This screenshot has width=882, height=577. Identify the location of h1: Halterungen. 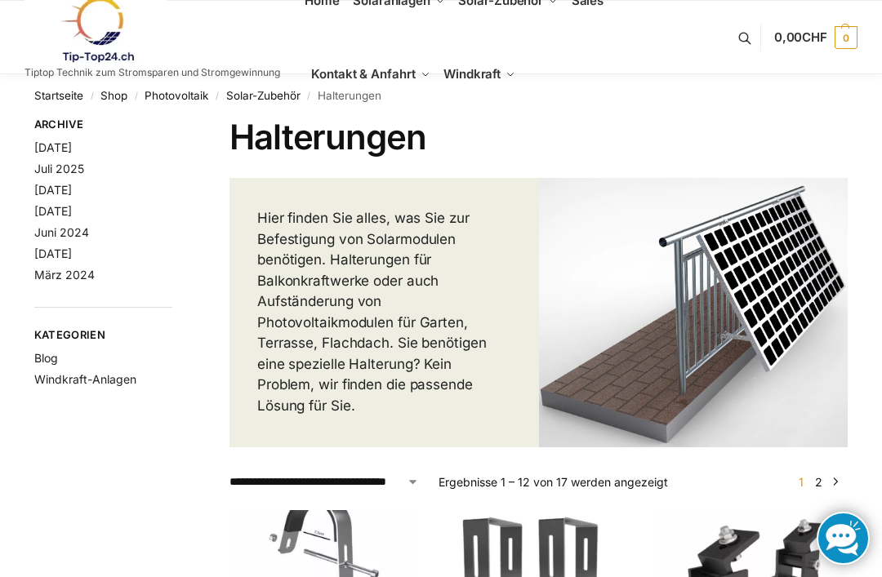
(538, 137).